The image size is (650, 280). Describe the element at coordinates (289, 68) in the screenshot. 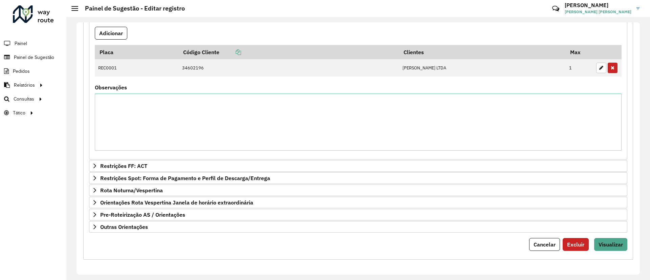

I see `td: 34602196` at that location.